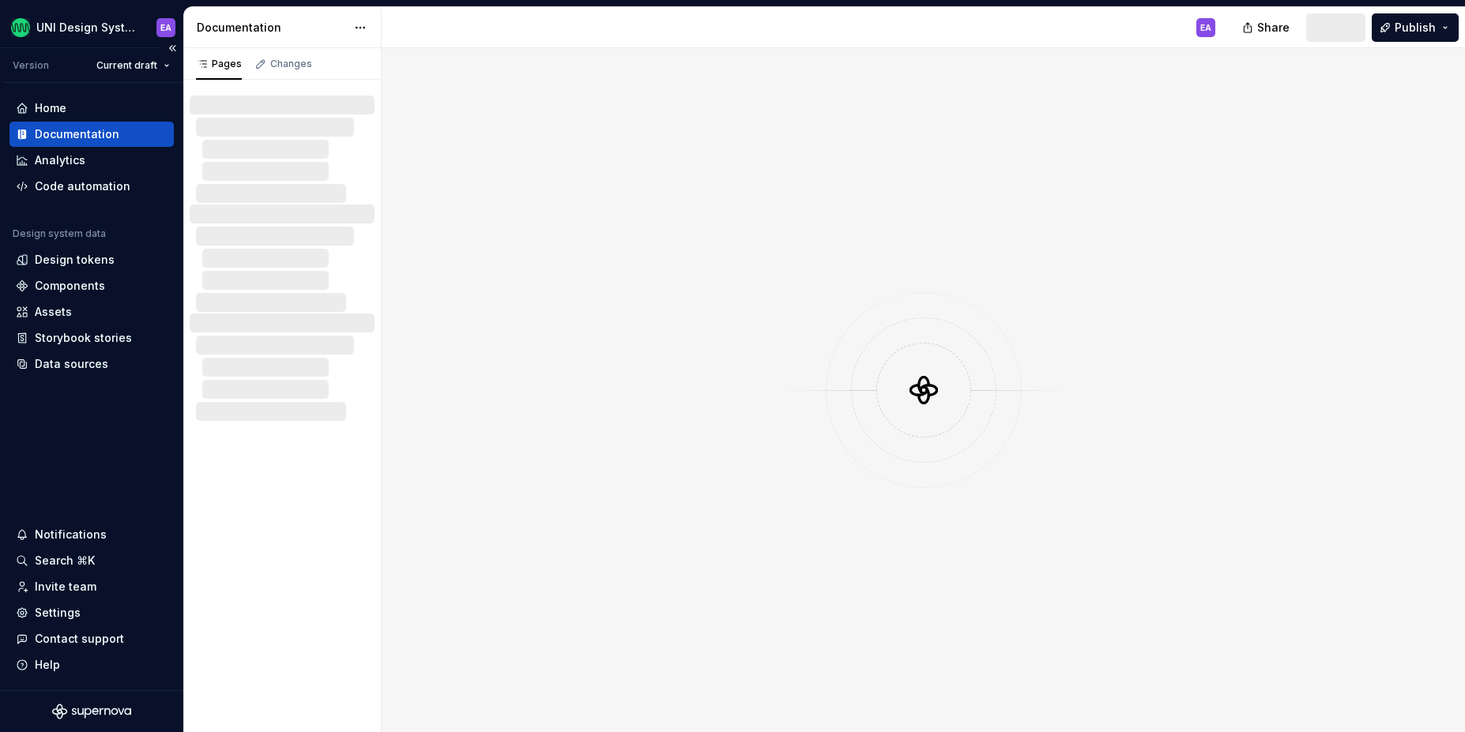 The image size is (1465, 732). Describe the element at coordinates (71, 364) in the screenshot. I see `div: Data sources` at that location.